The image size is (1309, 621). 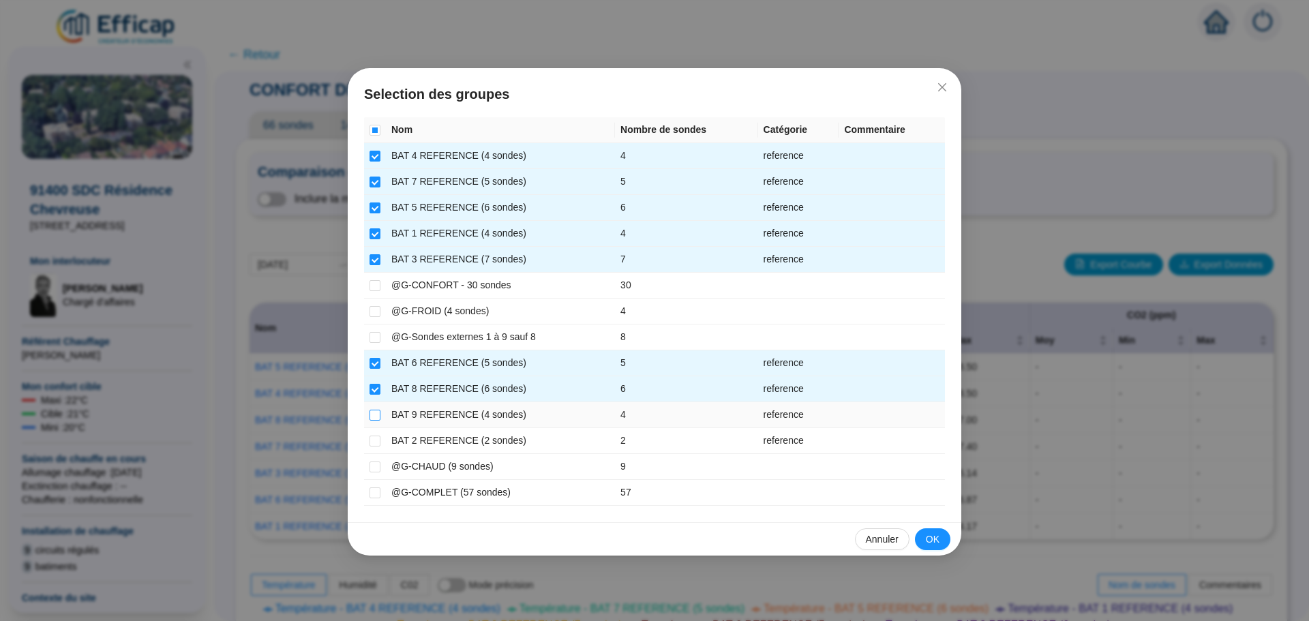 I want to click on td: BAT 2 REFERENCE (2 sondes), so click(x=500, y=441).